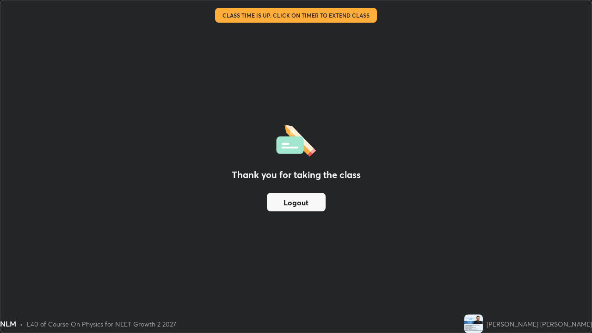  Describe the element at coordinates (474, 324) in the screenshot. I see `img: 56fac2372bd54d6a89ffab81bd2c5eeb.jpg` at that location.